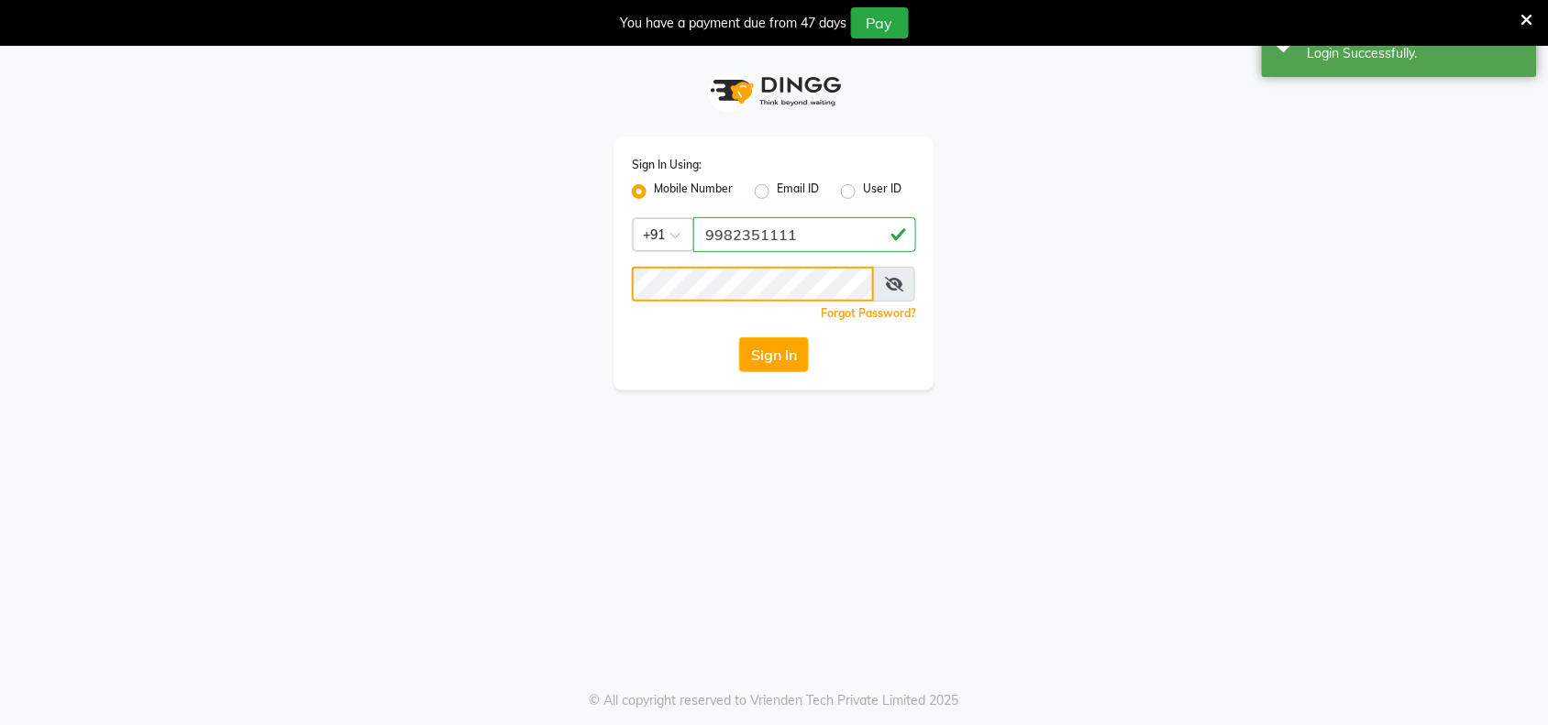 The image size is (1548, 725). Describe the element at coordinates (734, 23) in the screenshot. I see `div: You have a payment due from 47 days` at that location.